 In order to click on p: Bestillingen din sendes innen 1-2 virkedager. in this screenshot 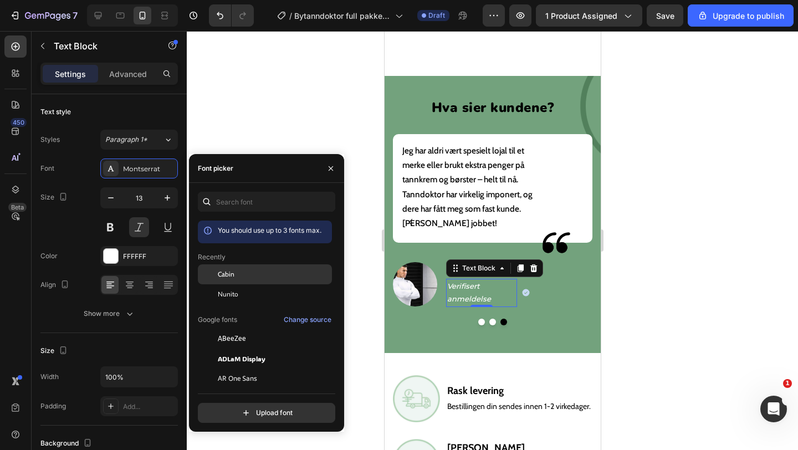, I will do `click(135, 375)`.